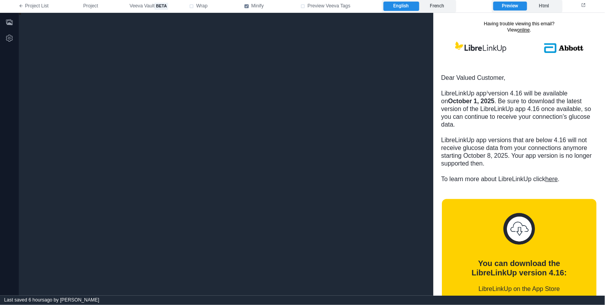  I want to click on div: Dear Valued Customer, LibreLinkUp app version 4.16 will be available on . Be sure to download the..., so click(86, 116).